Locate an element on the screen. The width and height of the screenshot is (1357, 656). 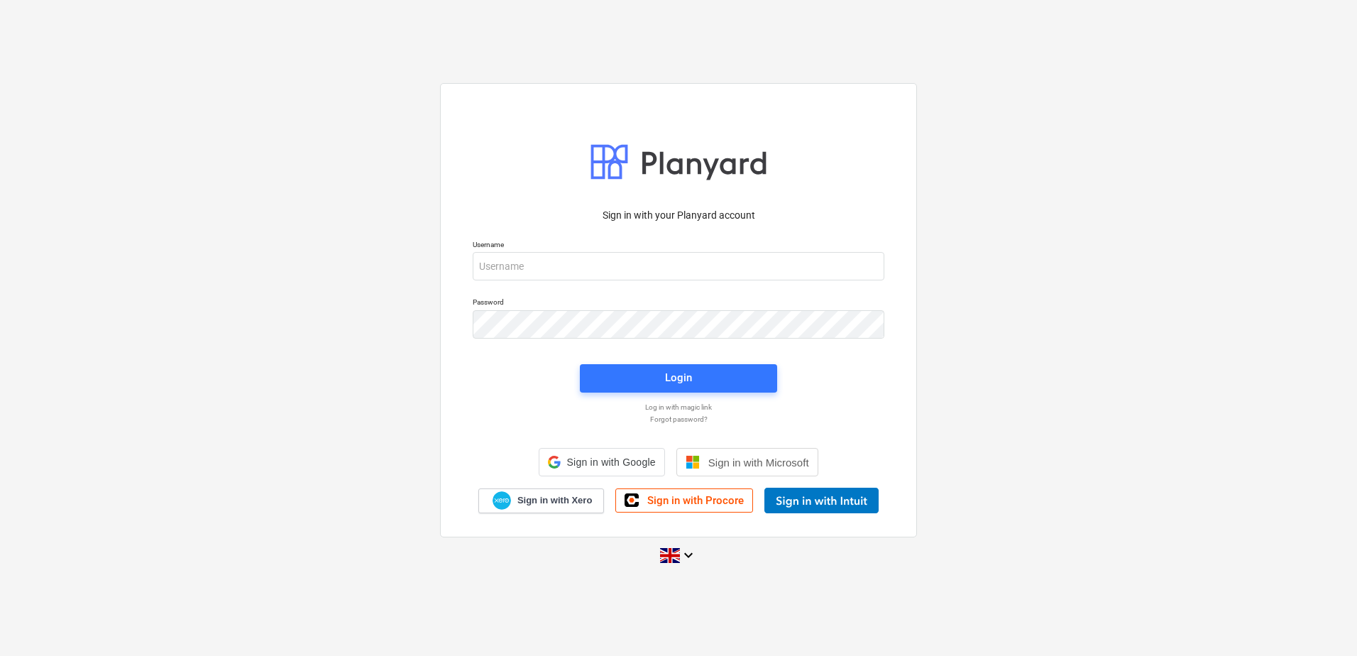
a: Forgot password? is located at coordinates (679, 419).